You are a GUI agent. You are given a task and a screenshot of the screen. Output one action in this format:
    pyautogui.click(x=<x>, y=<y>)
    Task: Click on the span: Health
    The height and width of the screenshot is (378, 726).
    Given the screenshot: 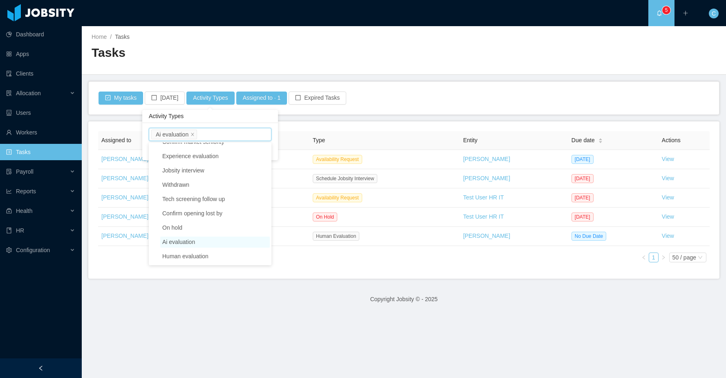 What is the action you would take?
    pyautogui.click(x=24, y=211)
    